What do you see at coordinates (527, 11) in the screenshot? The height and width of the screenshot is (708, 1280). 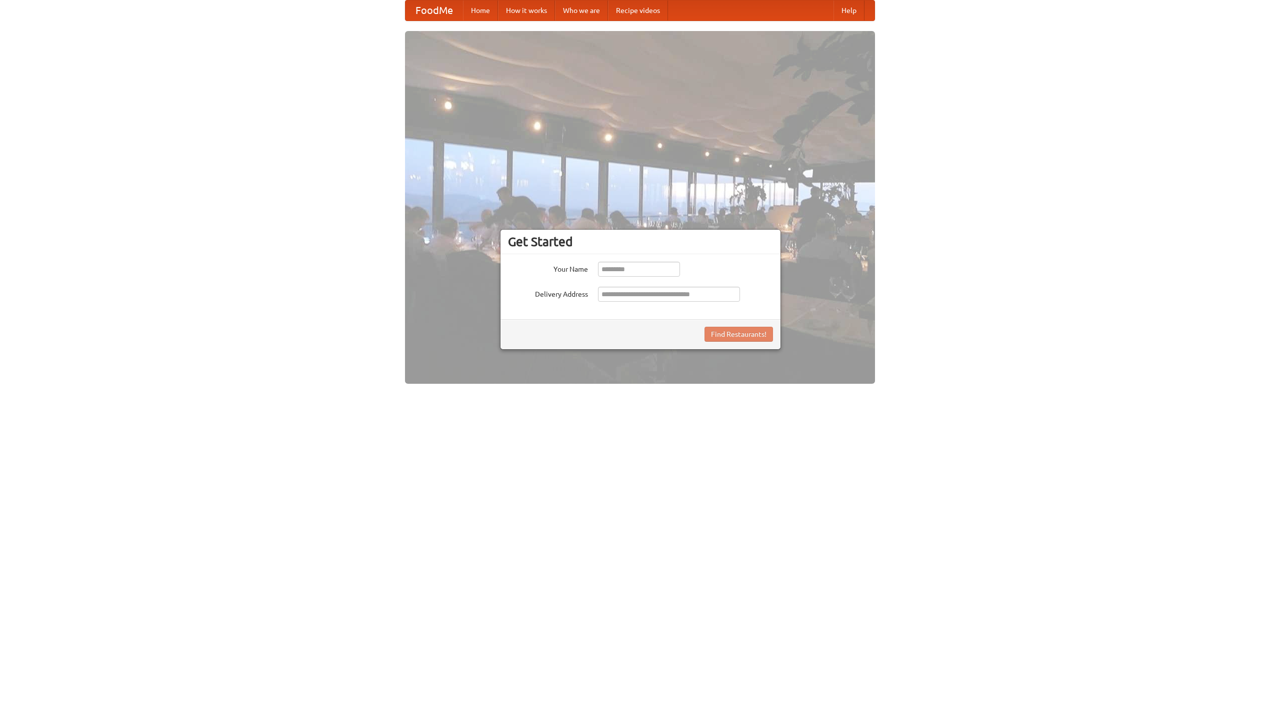 I see `a: How it works` at bounding box center [527, 11].